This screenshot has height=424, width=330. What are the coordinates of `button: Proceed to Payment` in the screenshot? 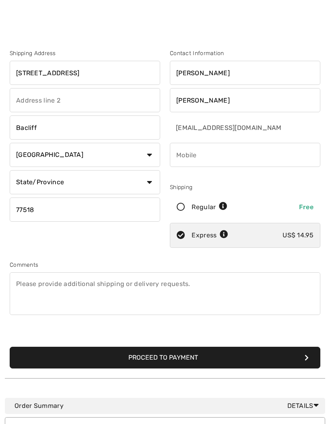 It's located at (165, 358).